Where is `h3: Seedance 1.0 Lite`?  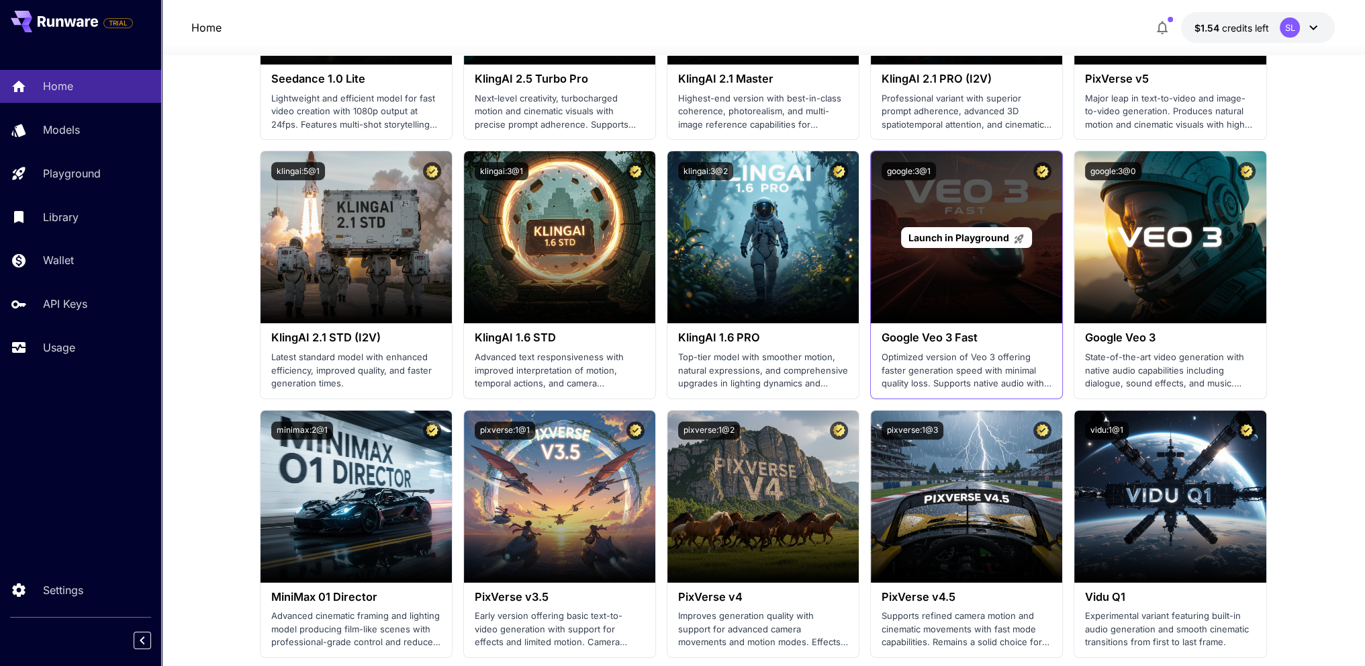 h3: Seedance 1.0 Lite is located at coordinates (356, 79).